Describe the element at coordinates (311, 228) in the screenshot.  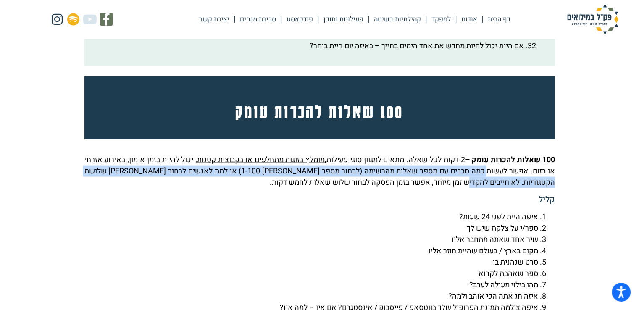
I see `li: ספר/י על צלקת שיש לך` at that location.